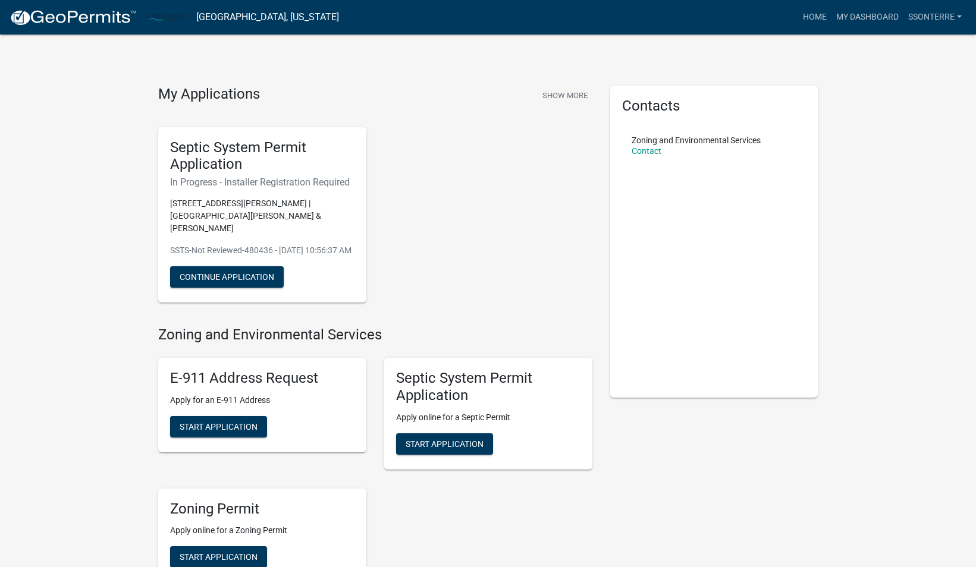  Describe the element at coordinates (647, 151) in the screenshot. I see `a: Contact` at that location.